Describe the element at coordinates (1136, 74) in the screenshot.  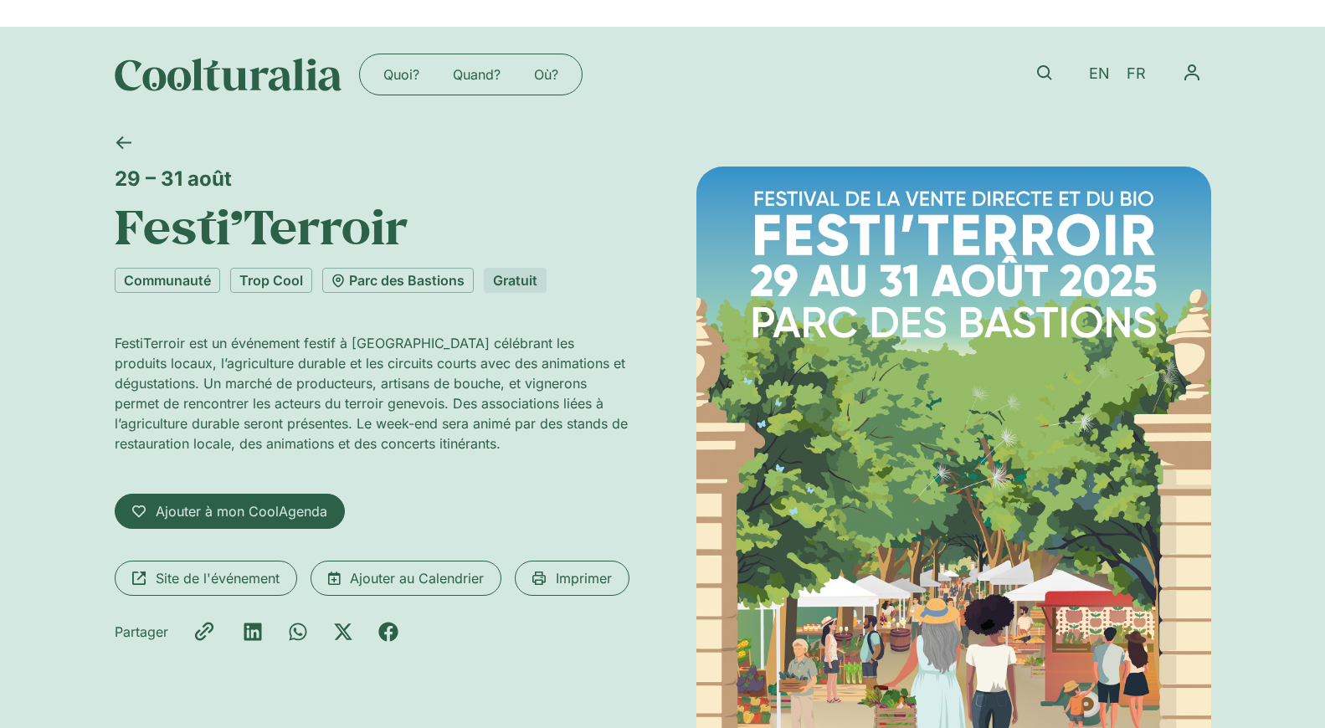
I see `a: FR` at that location.